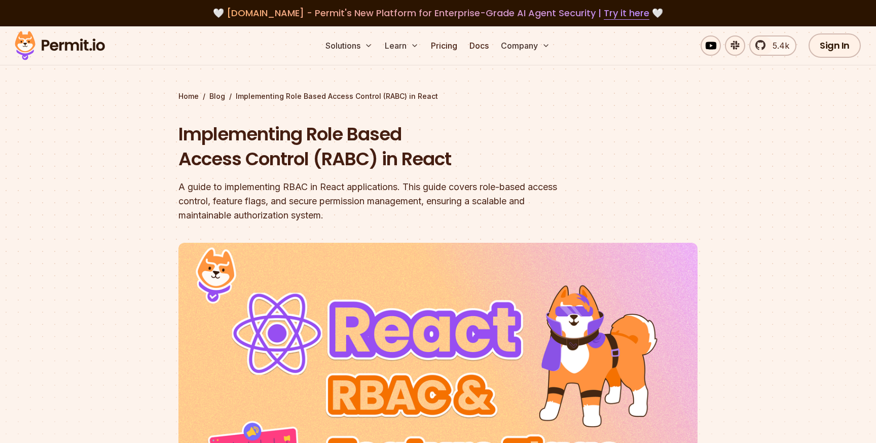  I want to click on a: Pricing, so click(444, 46).